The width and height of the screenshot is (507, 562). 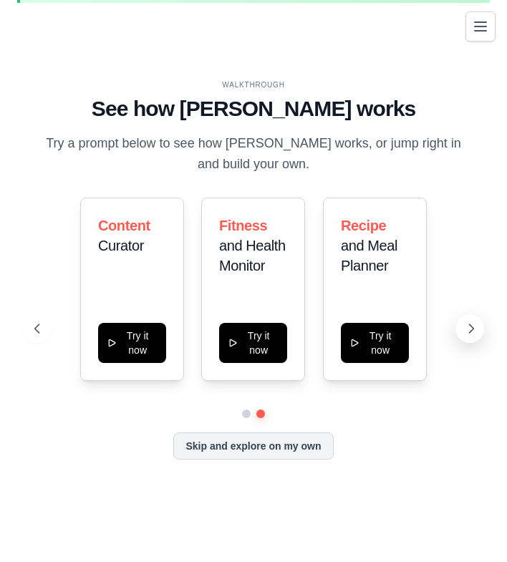 I want to click on div: WALKTHROUGH, so click(x=254, y=85).